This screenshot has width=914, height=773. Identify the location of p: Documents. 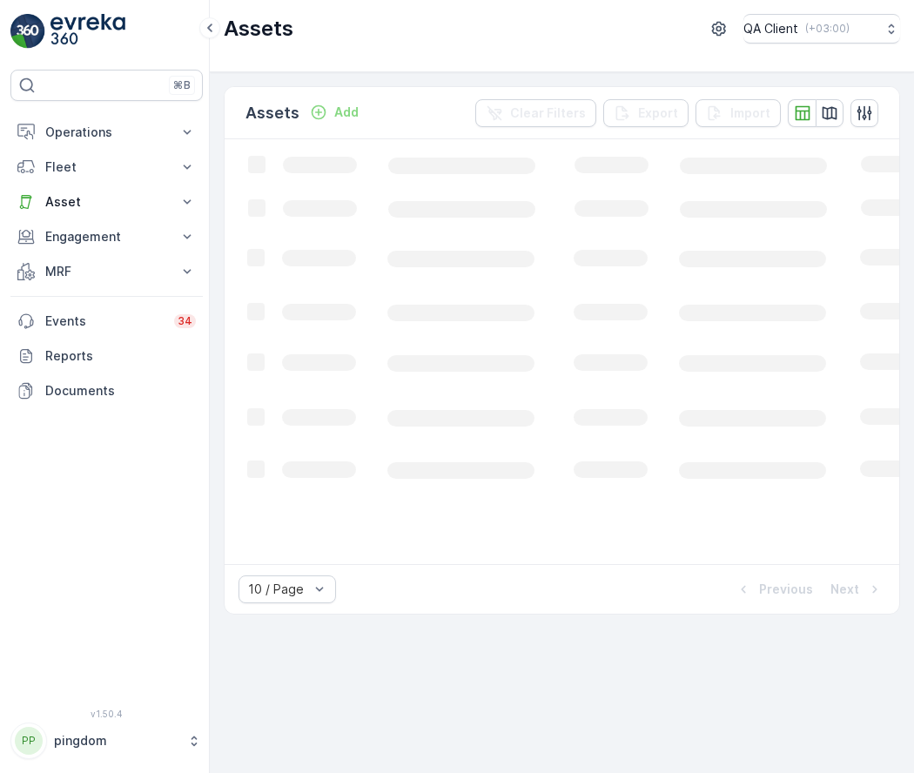
(120, 391).